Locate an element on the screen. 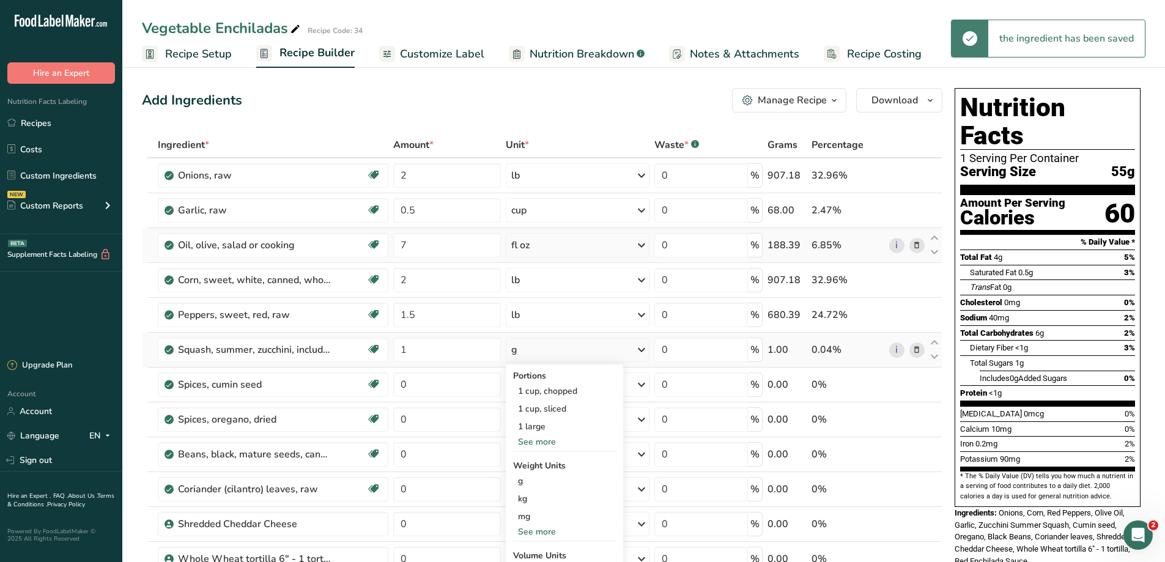 The image size is (1165, 562). i: Trans is located at coordinates (979, 287).